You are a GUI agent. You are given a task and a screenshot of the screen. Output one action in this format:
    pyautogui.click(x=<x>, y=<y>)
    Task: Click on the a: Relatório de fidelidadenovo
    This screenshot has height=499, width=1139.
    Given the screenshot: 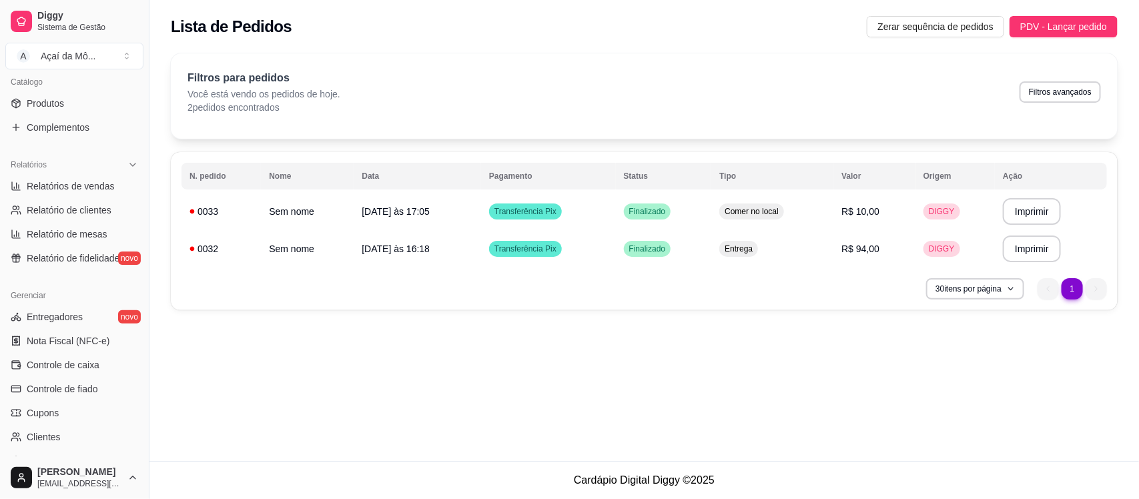 What is the action you would take?
    pyautogui.click(x=74, y=258)
    